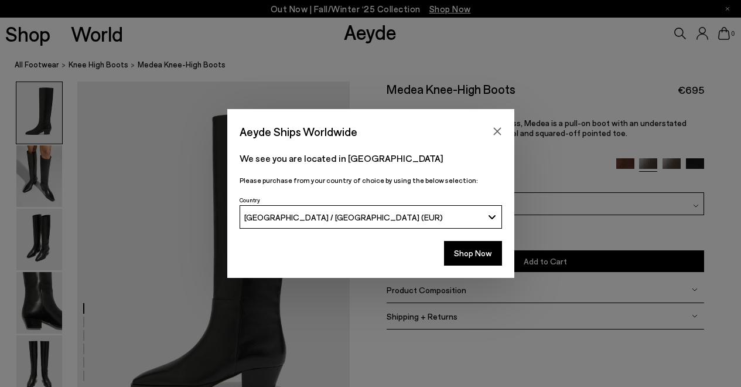 The image size is (741, 387). I want to click on button: Shop Now, so click(473, 253).